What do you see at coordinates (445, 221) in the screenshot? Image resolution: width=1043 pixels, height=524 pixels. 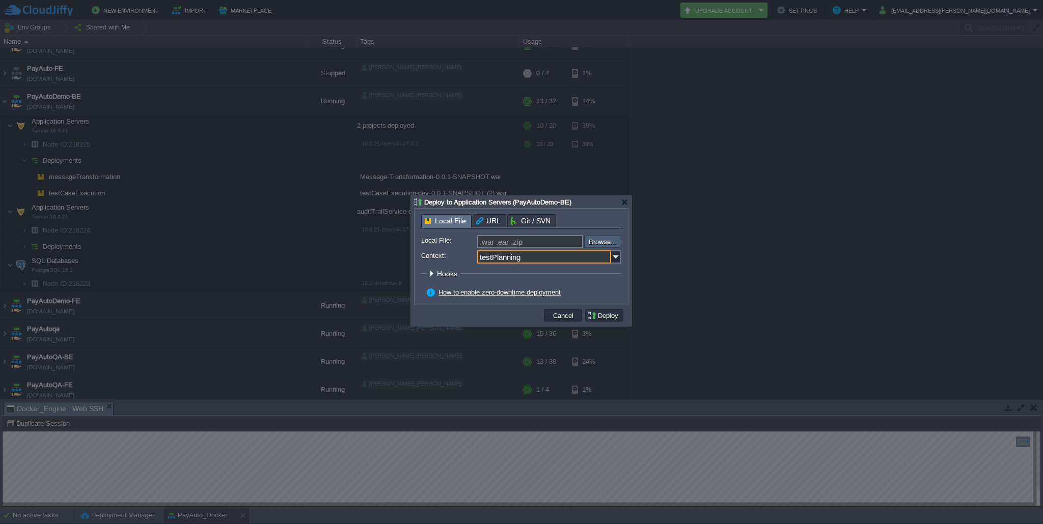 I see `span: Local File` at bounding box center [445, 221].